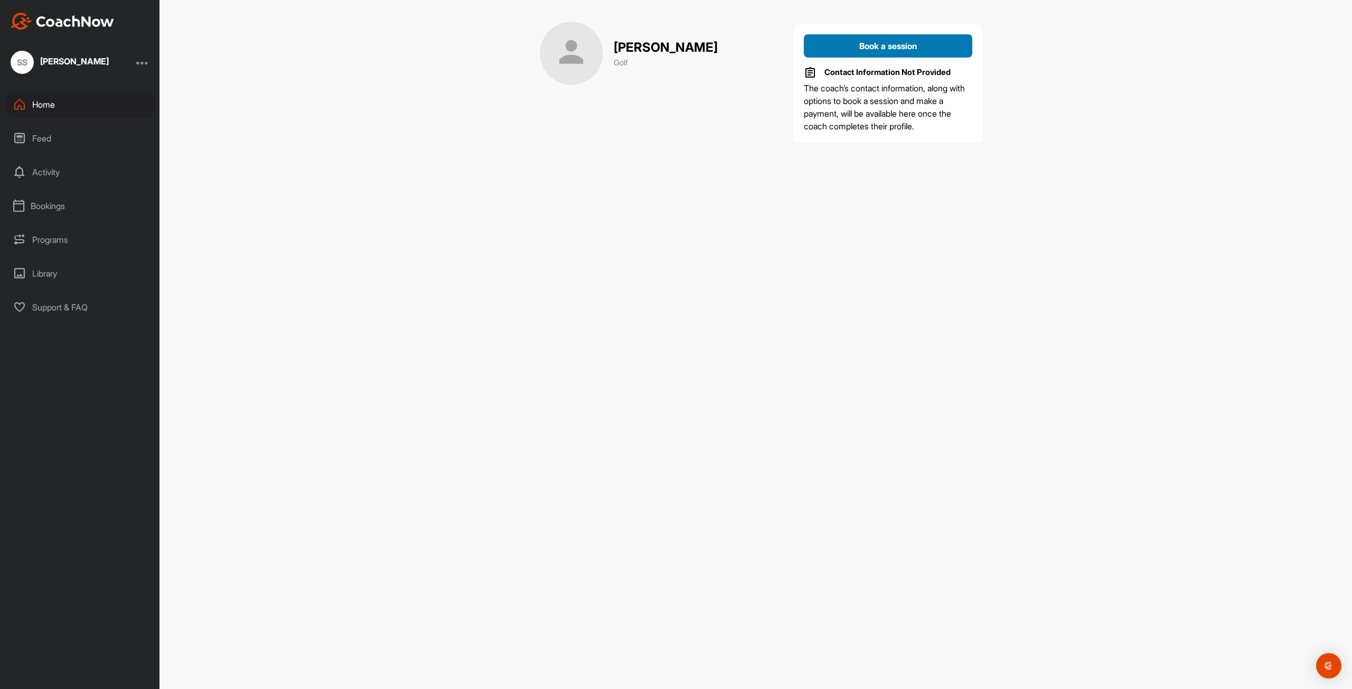 Image resolution: width=1352 pixels, height=689 pixels. What do you see at coordinates (80, 138) in the screenshot?
I see `div: Feed` at bounding box center [80, 138].